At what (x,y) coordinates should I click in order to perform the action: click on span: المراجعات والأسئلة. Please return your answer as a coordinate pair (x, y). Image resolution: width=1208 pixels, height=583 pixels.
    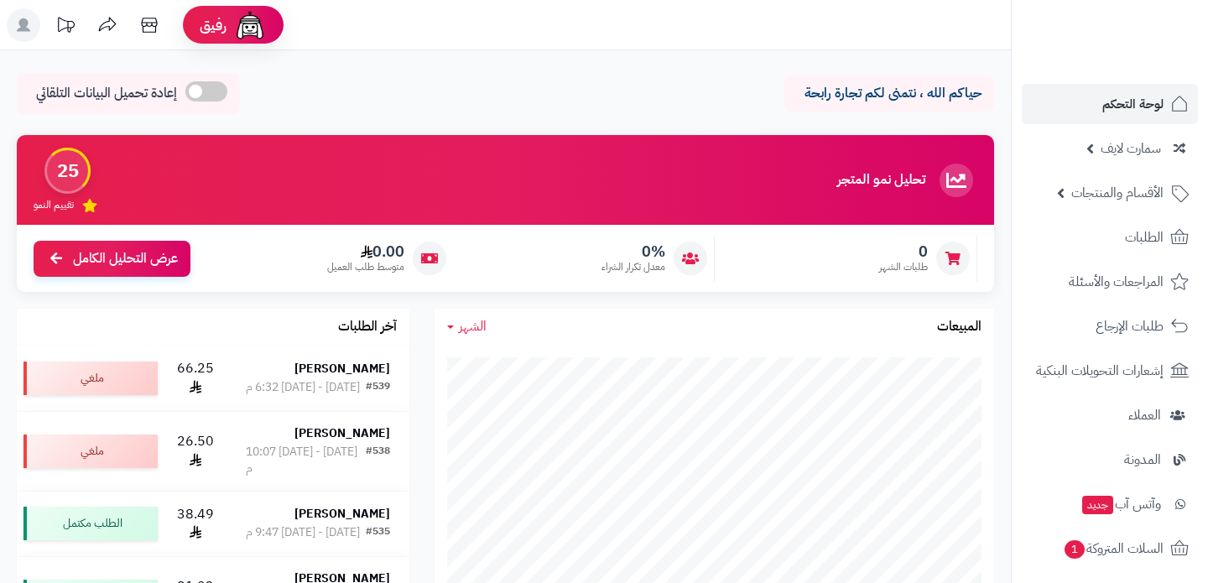
    Looking at the image, I should click on (1116, 282).